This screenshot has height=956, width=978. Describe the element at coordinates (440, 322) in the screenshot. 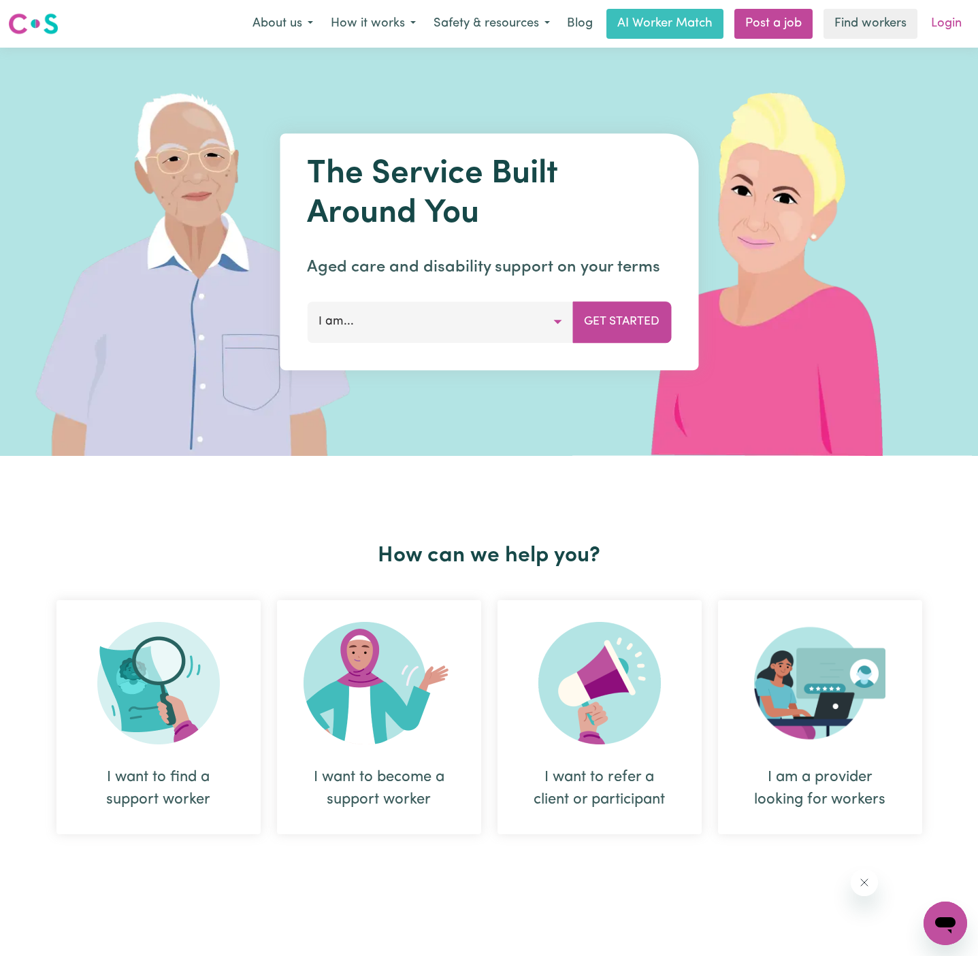

I see `button: I am...` at that location.